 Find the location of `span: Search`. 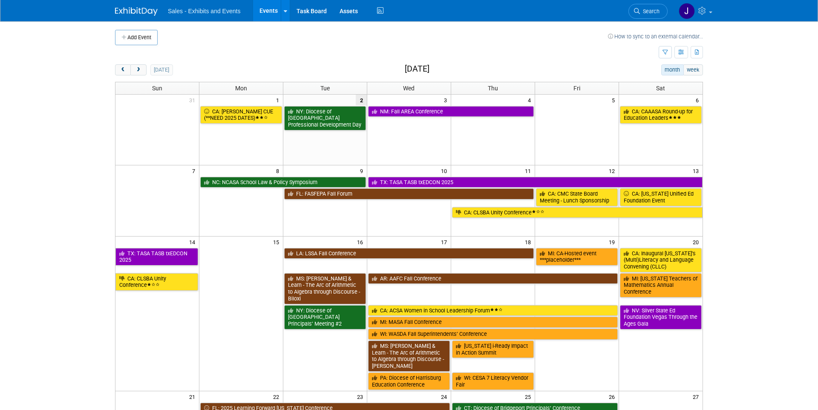

span: Search is located at coordinates (650, 11).